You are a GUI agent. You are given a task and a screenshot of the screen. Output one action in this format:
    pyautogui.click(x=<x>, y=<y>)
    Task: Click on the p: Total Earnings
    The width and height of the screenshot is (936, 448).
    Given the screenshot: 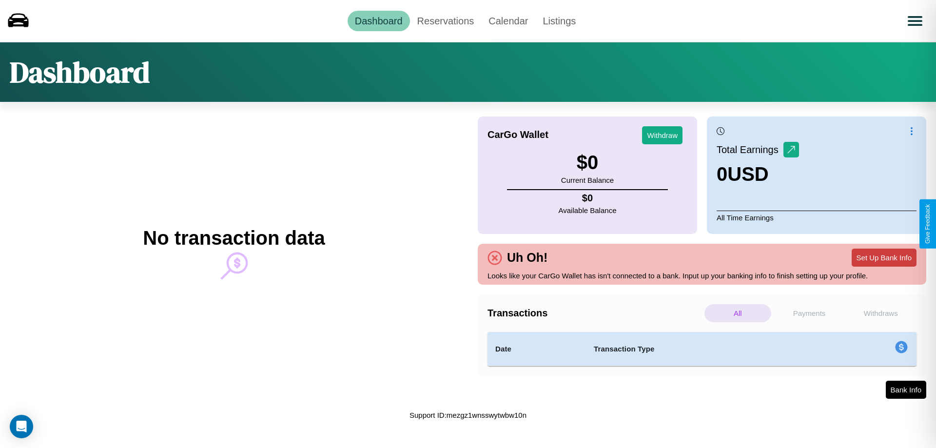 What is the action you would take?
    pyautogui.click(x=750, y=150)
    